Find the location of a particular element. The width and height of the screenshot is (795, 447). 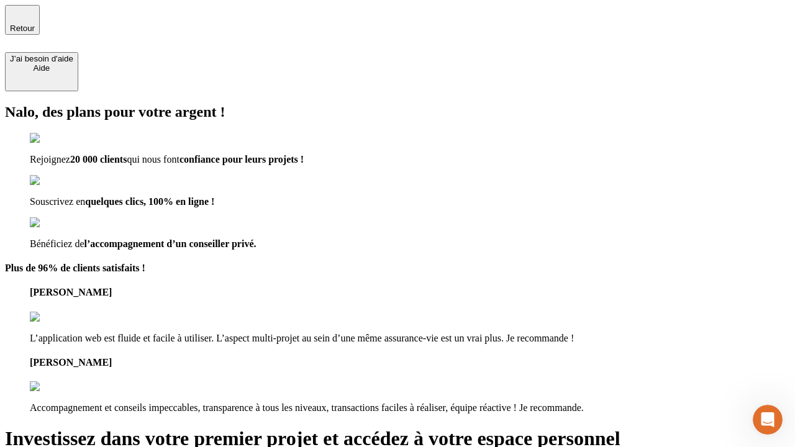

span: quelques clics, 100% en ligne ! is located at coordinates (150, 201).